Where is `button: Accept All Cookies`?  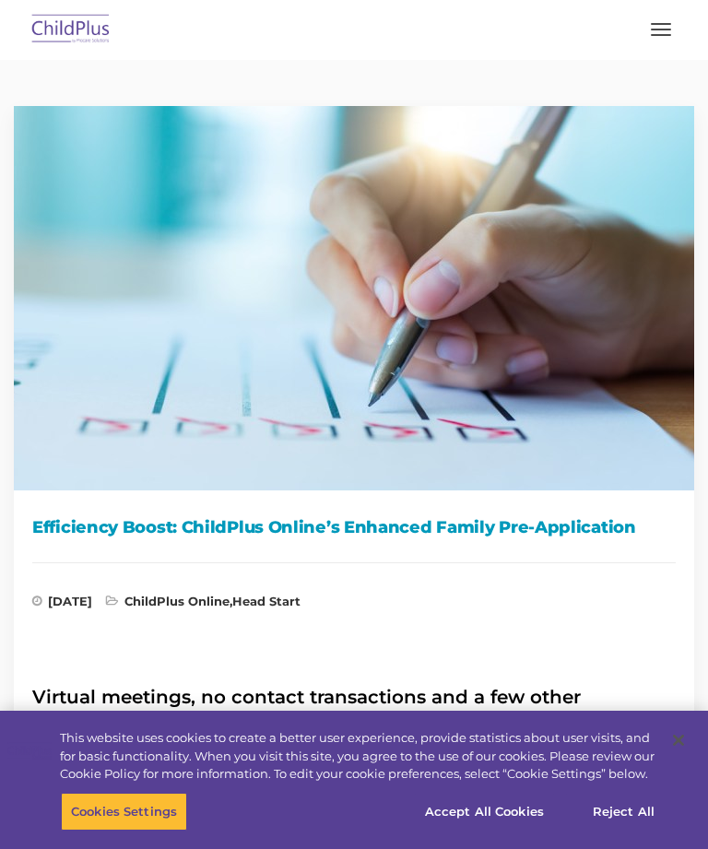
button: Accept All Cookies is located at coordinates (484, 811).